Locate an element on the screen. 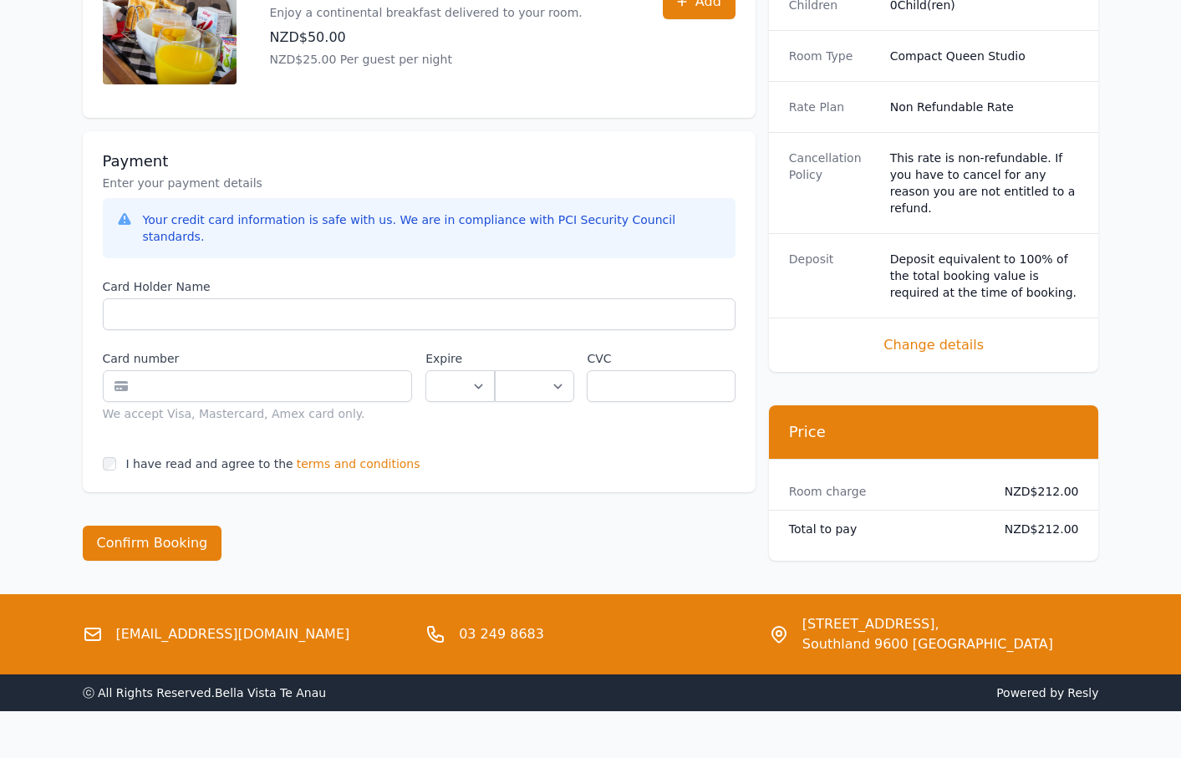 The image size is (1181, 758). p: Enjoy a continental breakfast delivered to your room. is located at coordinates (426, 13).